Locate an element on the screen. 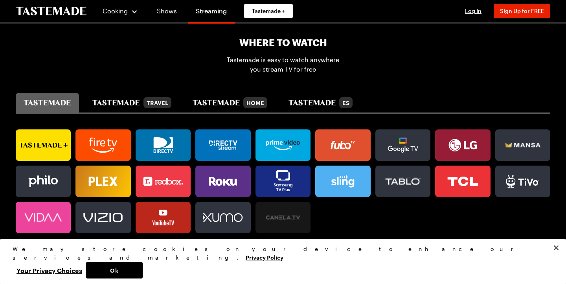 The image size is (566, 284). button: tastemade travel is located at coordinates (132, 103).